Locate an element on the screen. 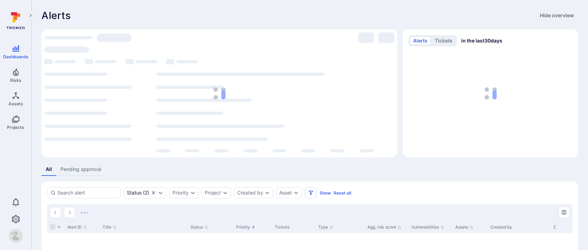  div: Priority is located at coordinates (180, 193).